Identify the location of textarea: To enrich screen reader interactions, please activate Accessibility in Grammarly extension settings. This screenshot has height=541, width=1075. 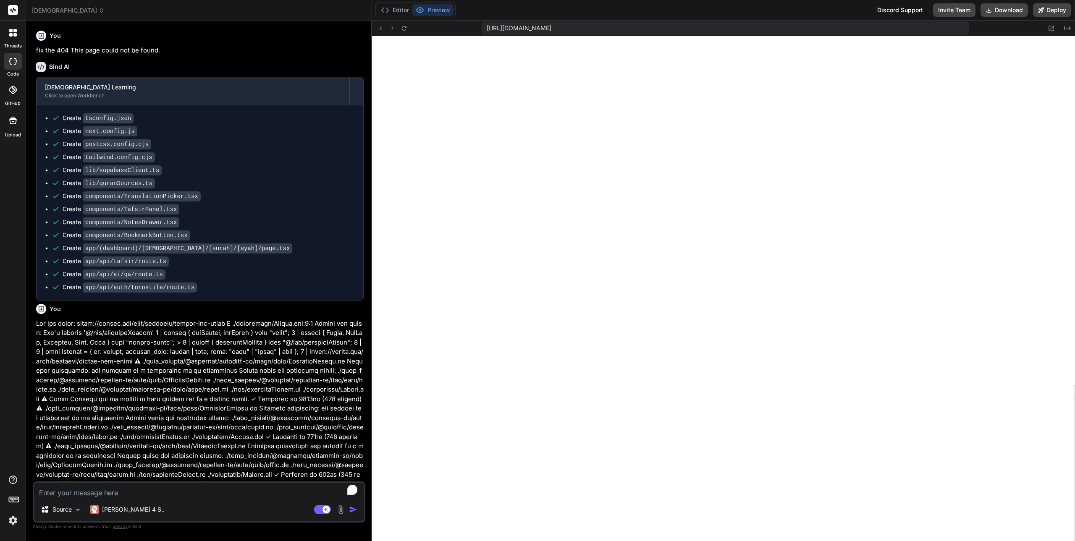
(199, 490).